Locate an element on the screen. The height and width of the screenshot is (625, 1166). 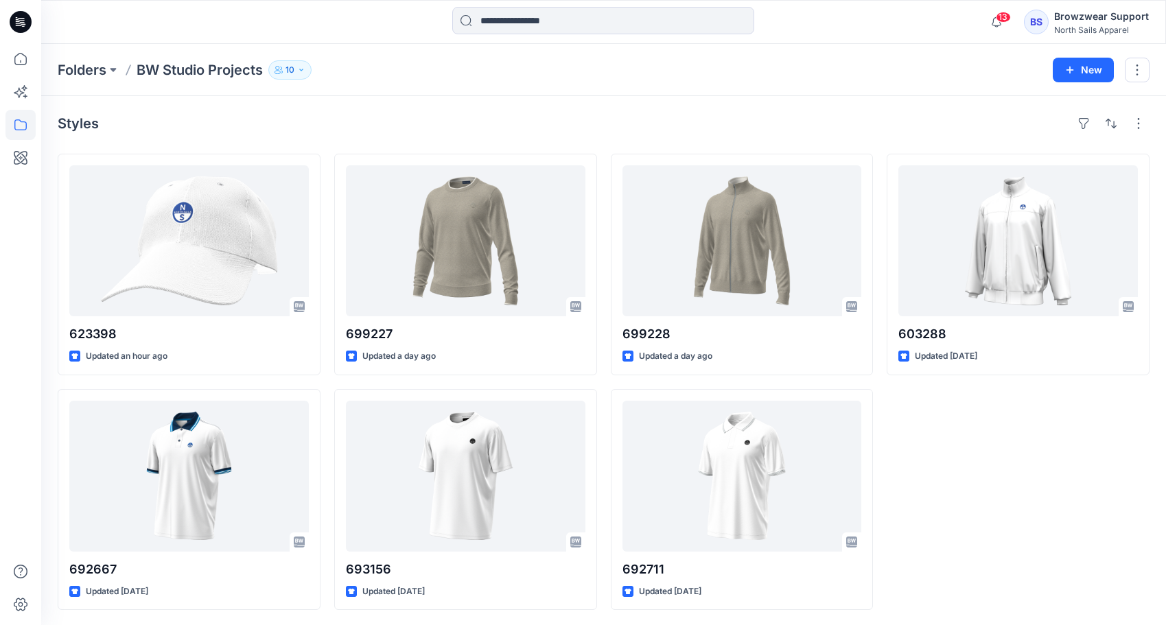
a: 692667 is located at coordinates (189, 476).